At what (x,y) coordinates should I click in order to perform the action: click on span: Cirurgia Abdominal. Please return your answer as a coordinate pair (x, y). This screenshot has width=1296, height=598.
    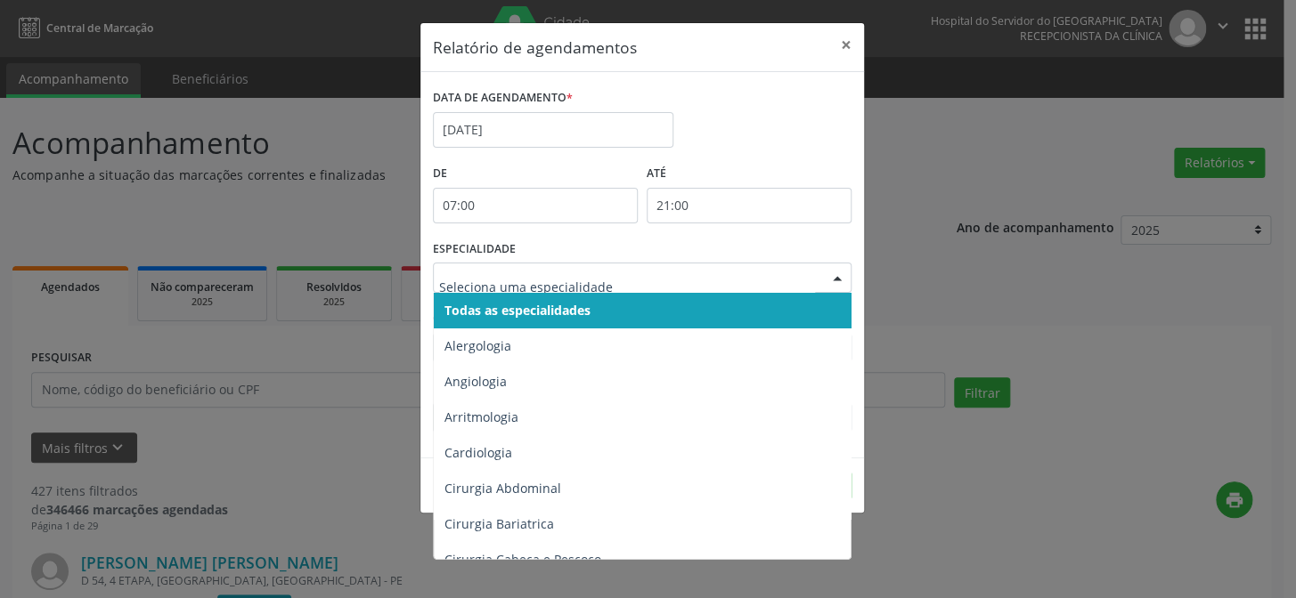
    Looking at the image, I should click on (502, 488).